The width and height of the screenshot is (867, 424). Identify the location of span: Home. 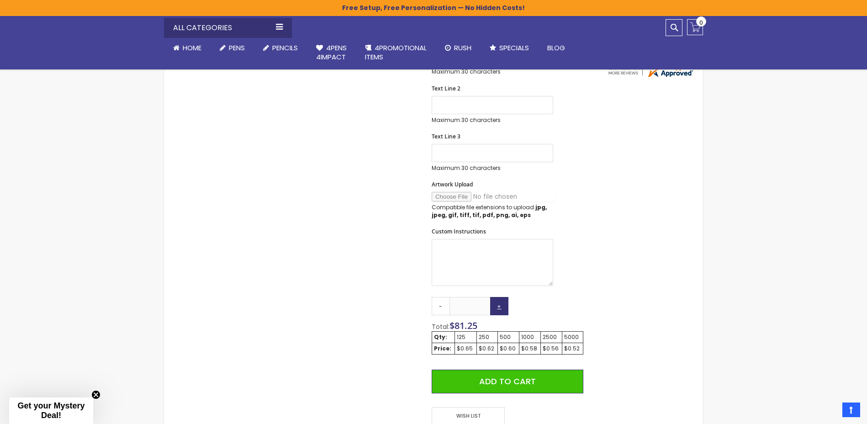
(192, 48).